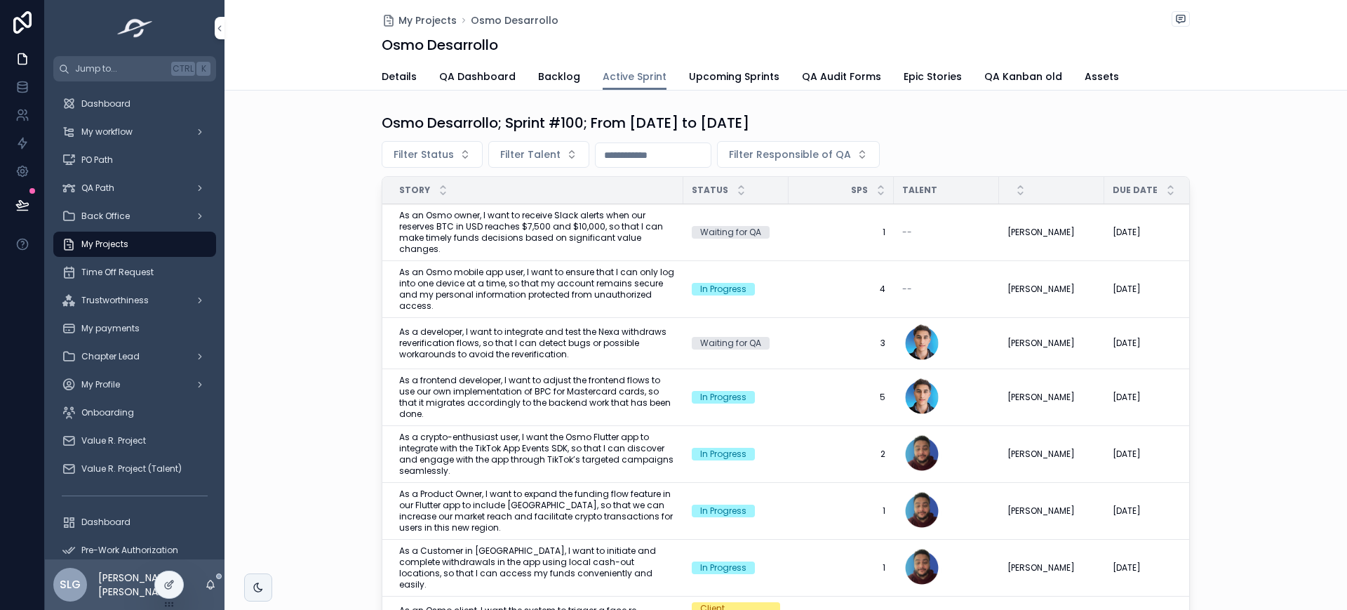 This screenshot has height=610, width=1347. What do you see at coordinates (841, 454) in the screenshot?
I see `span: 2` at bounding box center [841, 454].